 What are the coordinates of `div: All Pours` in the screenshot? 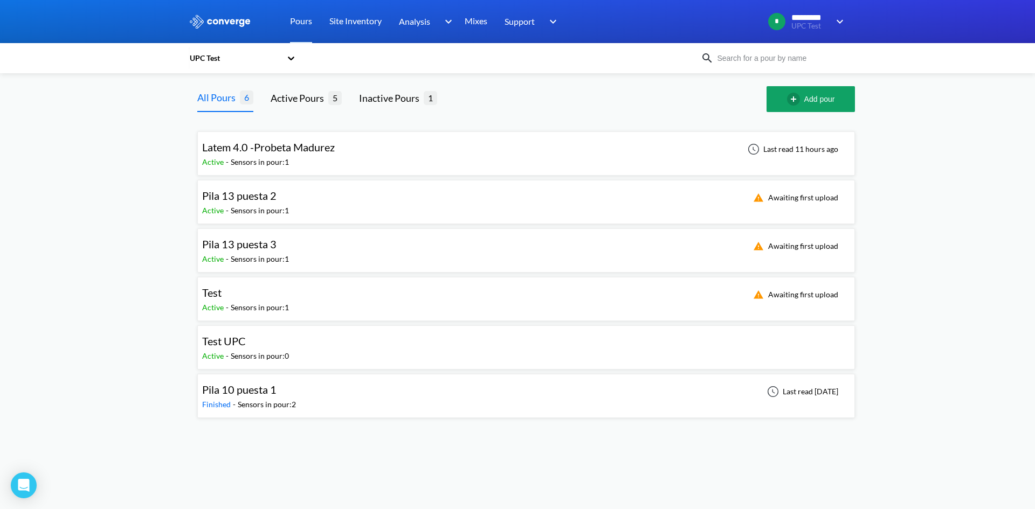 It's located at (218, 98).